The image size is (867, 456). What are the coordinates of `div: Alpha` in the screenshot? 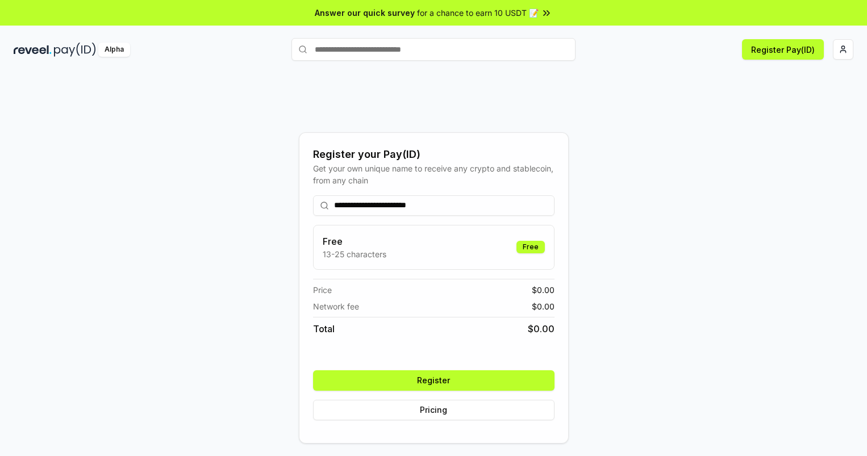 It's located at (114, 49).